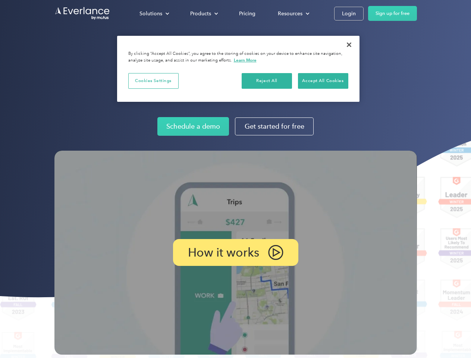 This screenshot has width=471, height=358. I want to click on a: Pricing, so click(247, 13).